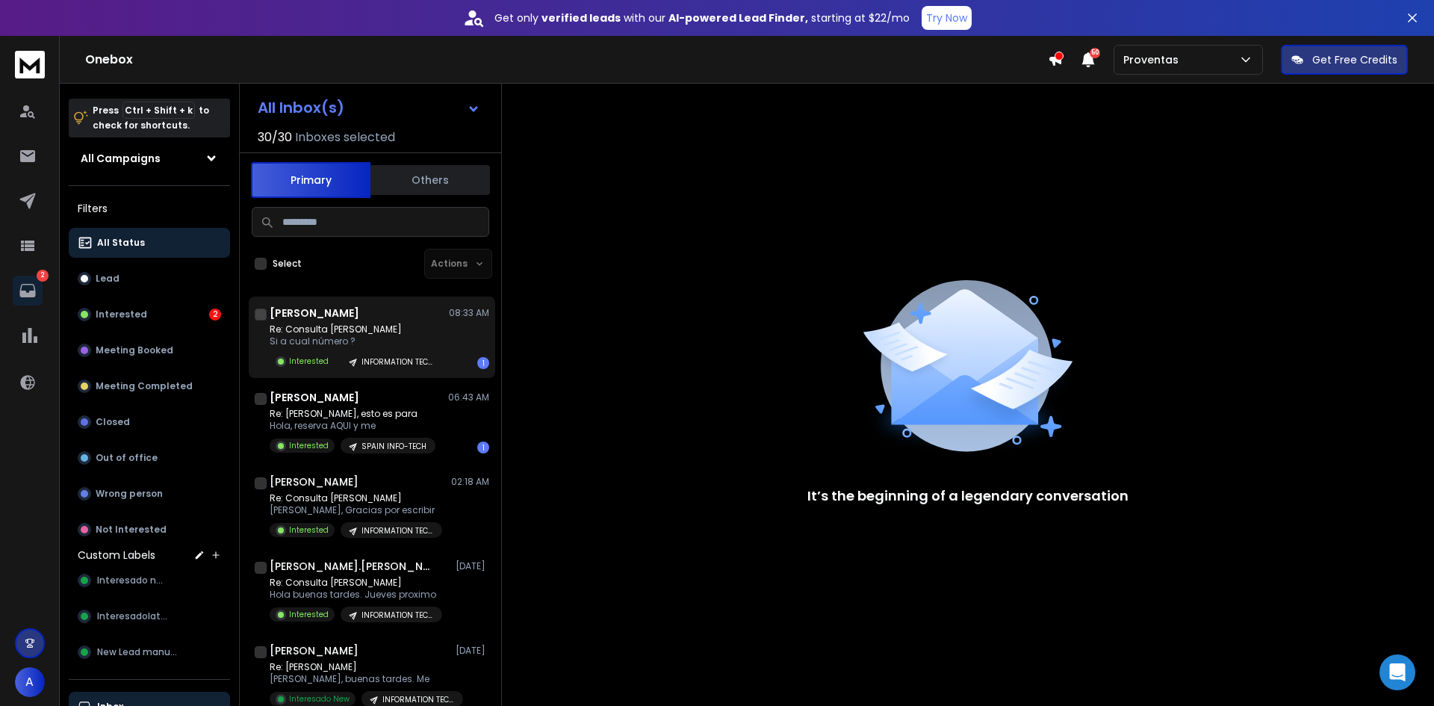 This screenshot has height=706, width=1434. I want to click on div: Open Intercom Messenger, so click(1398, 672).